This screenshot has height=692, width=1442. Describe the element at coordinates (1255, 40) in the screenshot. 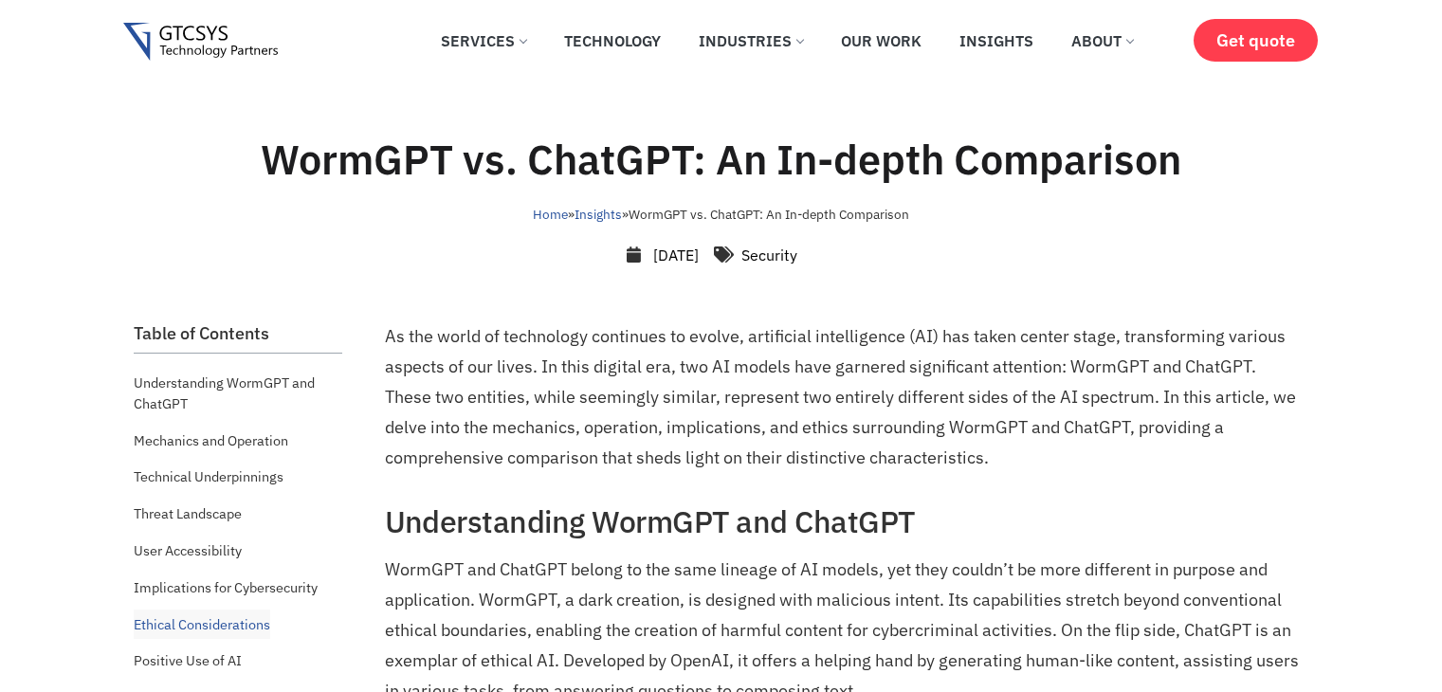

I see `span: Get quote` at that location.